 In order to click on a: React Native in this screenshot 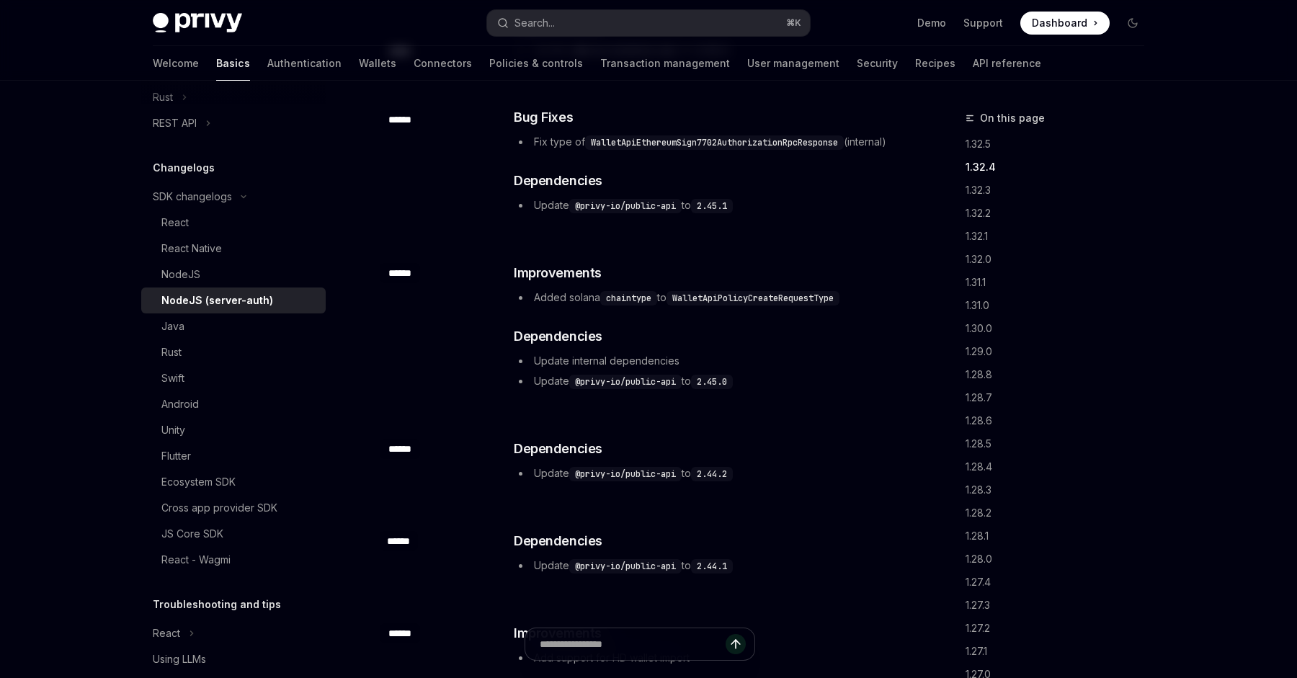, I will do `click(233, 249)`.